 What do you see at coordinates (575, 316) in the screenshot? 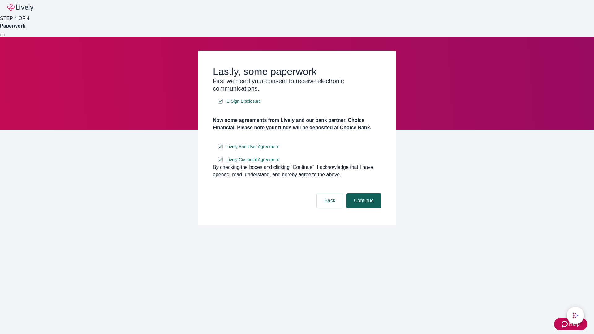
I see `button: chat` at bounding box center [575, 316].